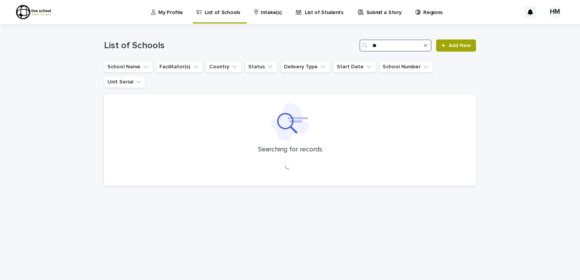 Image resolution: width=580 pixels, height=280 pixels. What do you see at coordinates (33, 12) in the screenshot?
I see `img: R9sz75l8Qv2hsNfpjweZ` at bounding box center [33, 12].